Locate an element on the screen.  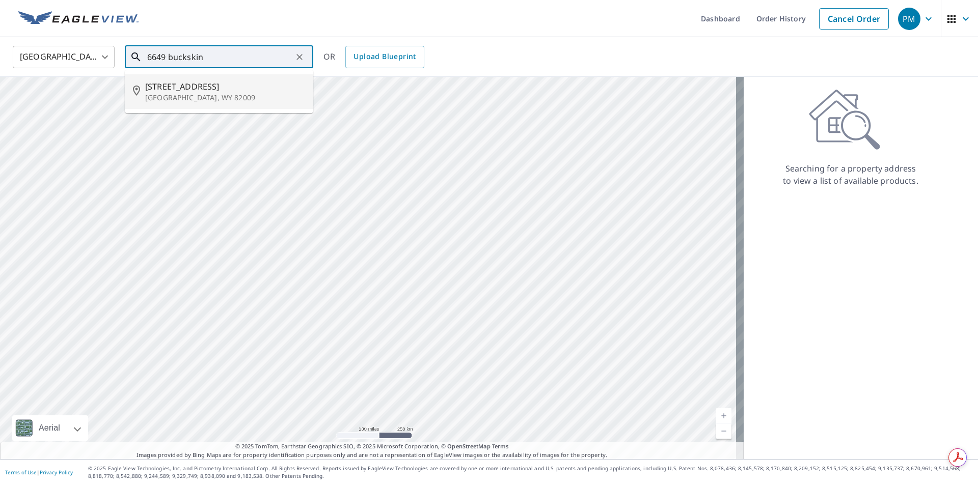
span: Upload Blueprint is located at coordinates (385, 57).